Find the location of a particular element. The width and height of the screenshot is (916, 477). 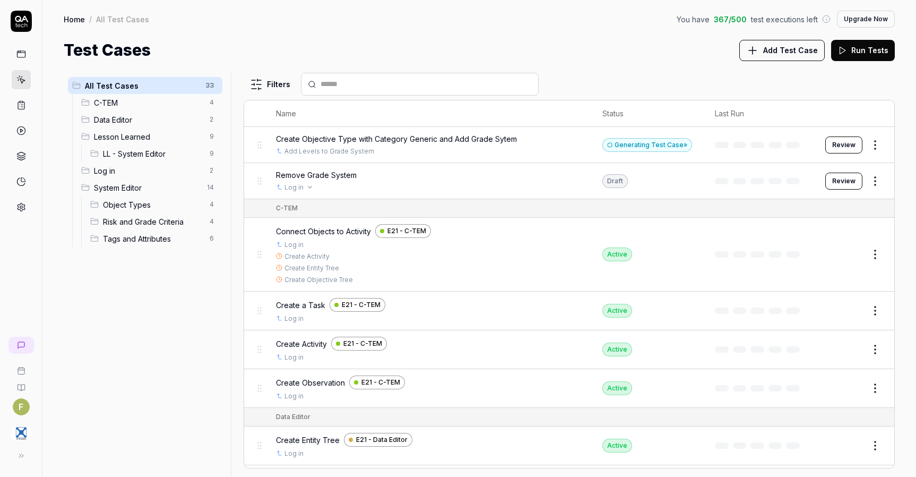

button: Add Test Case is located at coordinates (782, 50).